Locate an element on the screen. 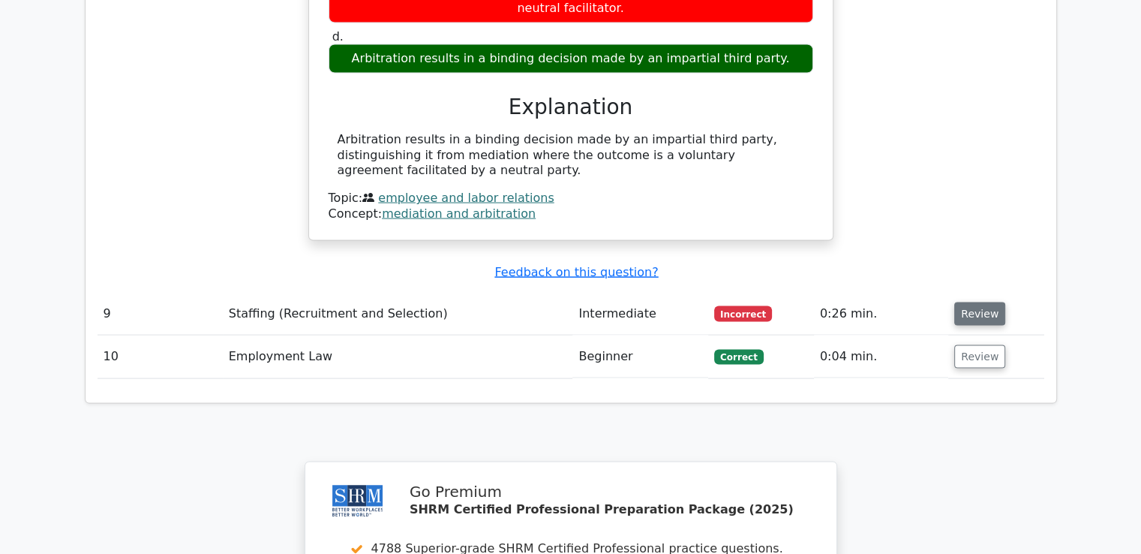  td: Staffing (Recruitment and Selection) is located at coordinates (398, 314).